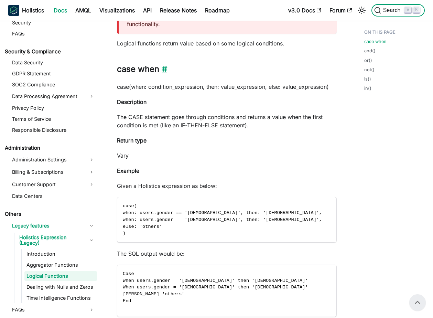  Describe the element at coordinates (362, 10) in the screenshot. I see `button: Switch between dark and light mode (currently light mode)` at that location.